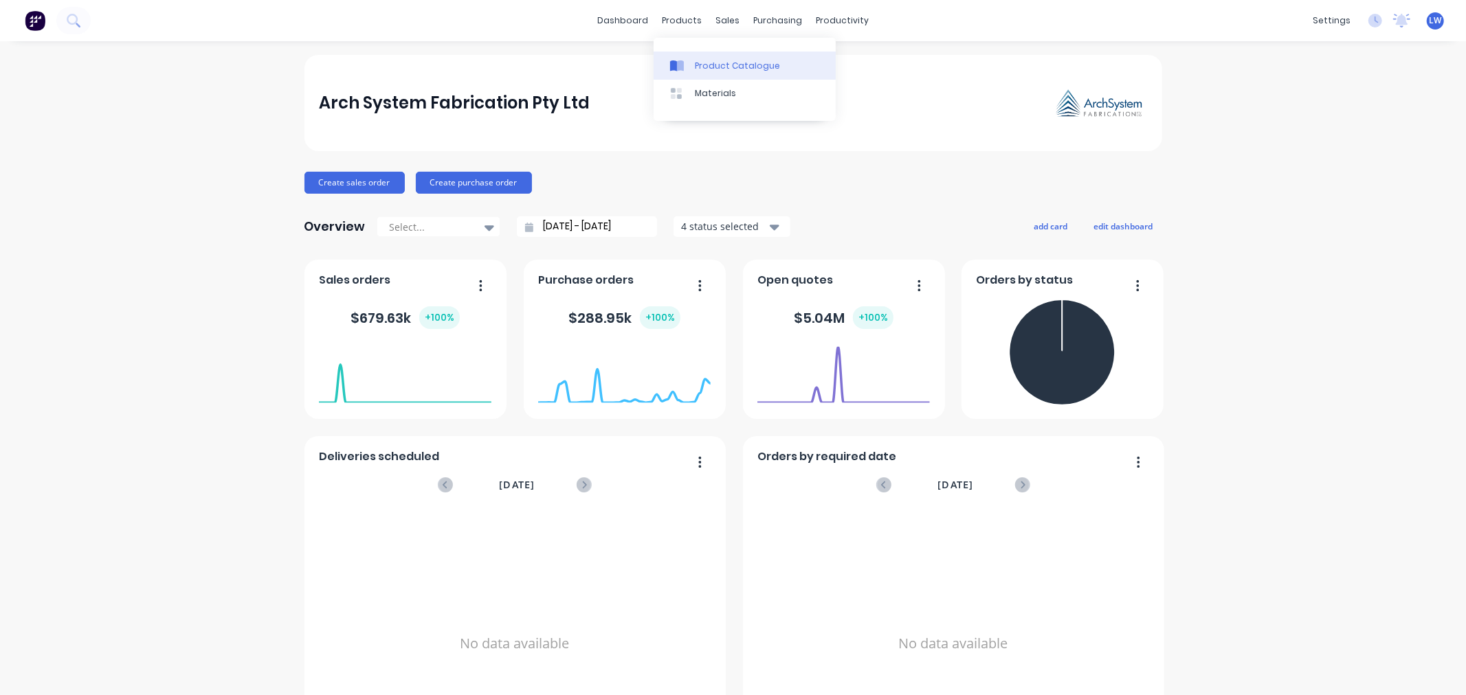 This screenshot has height=695, width=1466. Describe the element at coordinates (624, 317) in the screenshot. I see `div: $ 288.95k` at that location.